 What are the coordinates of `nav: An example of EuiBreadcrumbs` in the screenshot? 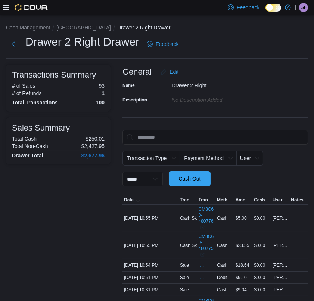 It's located at (157, 28).